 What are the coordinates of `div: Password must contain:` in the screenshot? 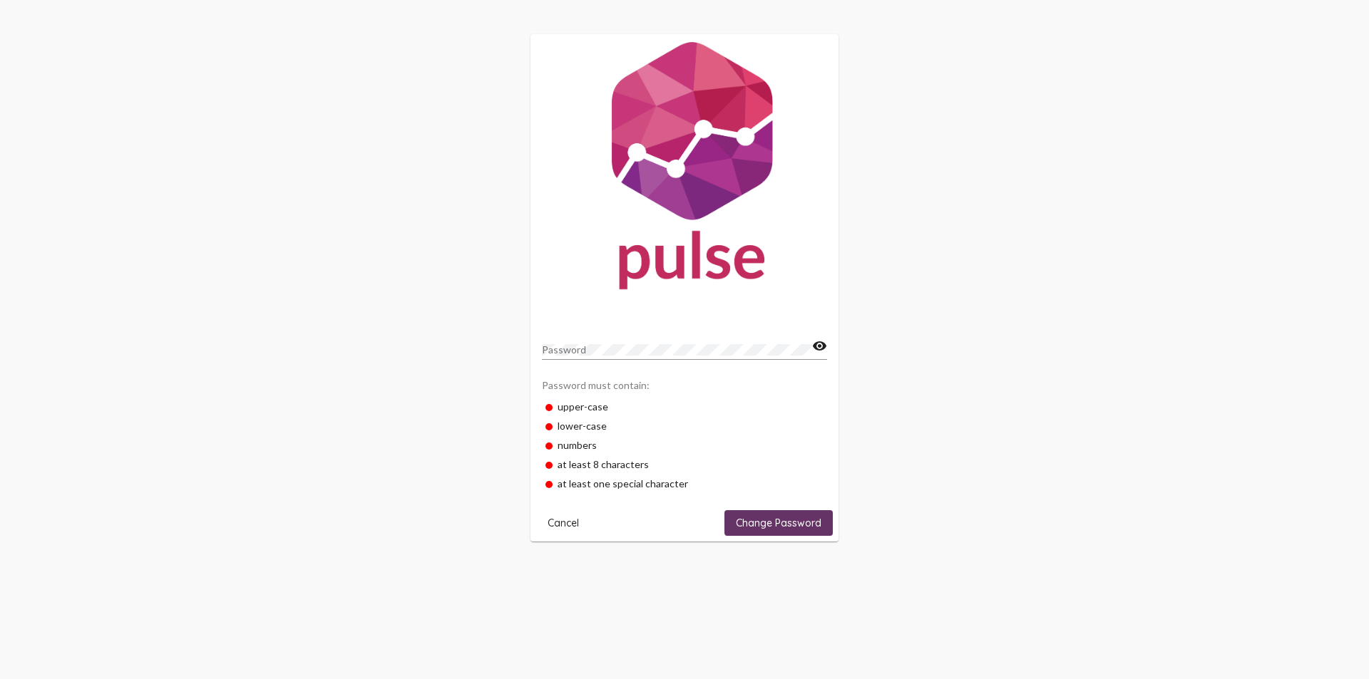 It's located at (684, 384).